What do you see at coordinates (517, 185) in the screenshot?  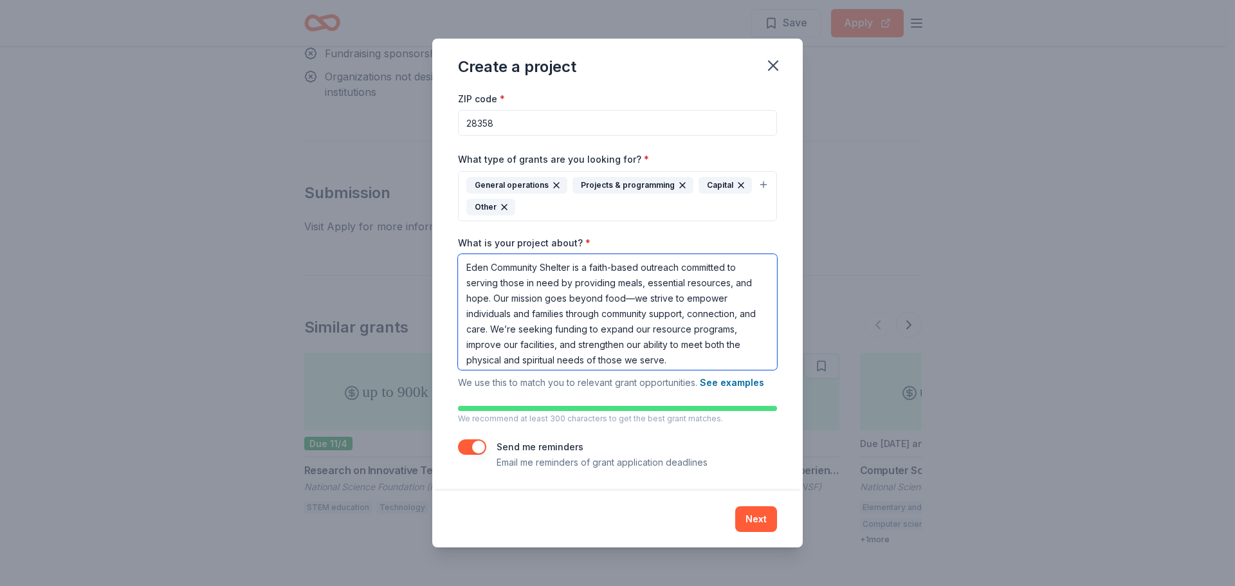 I see `div: General operations` at bounding box center [517, 185].